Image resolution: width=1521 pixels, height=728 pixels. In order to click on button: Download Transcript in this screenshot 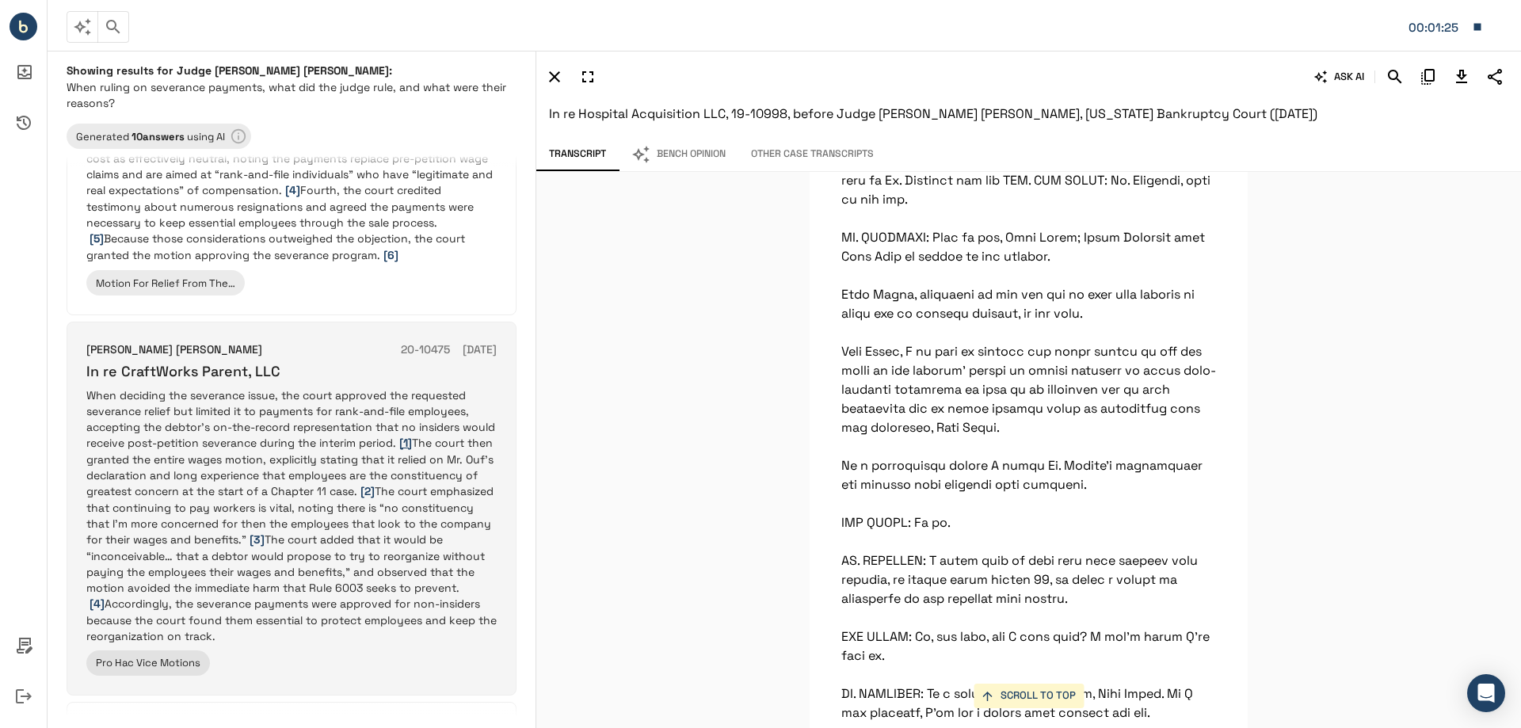, I will do `click(1461, 77)`.